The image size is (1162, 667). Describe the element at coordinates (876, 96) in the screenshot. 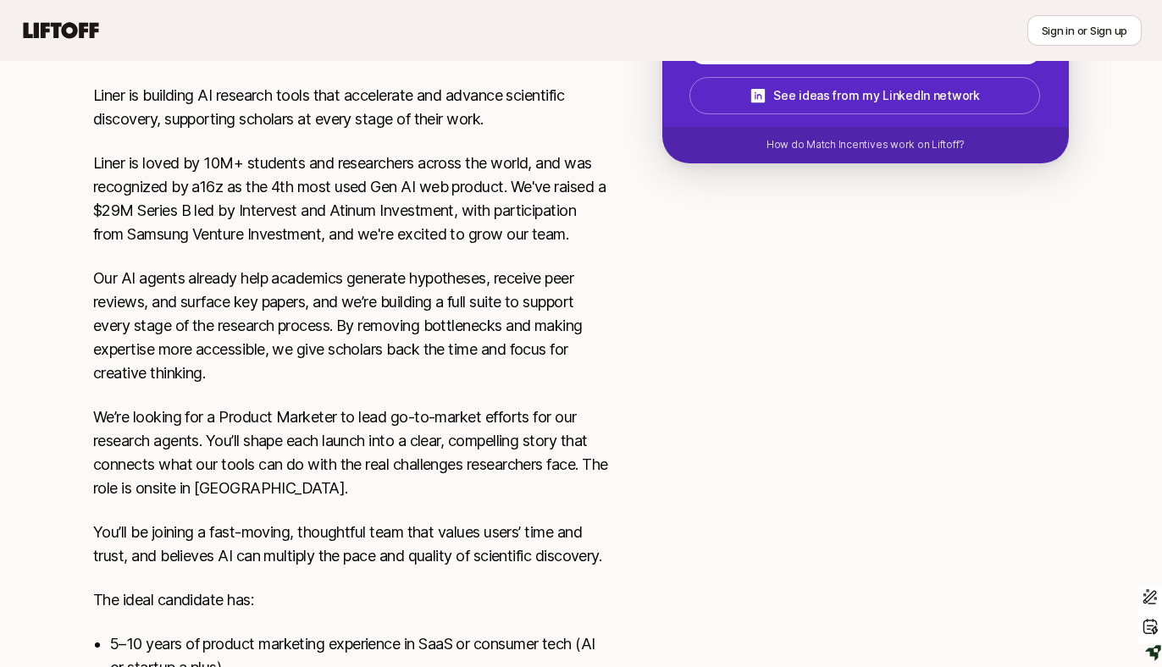

I see `p: See ideas from my LinkedIn network` at that location.